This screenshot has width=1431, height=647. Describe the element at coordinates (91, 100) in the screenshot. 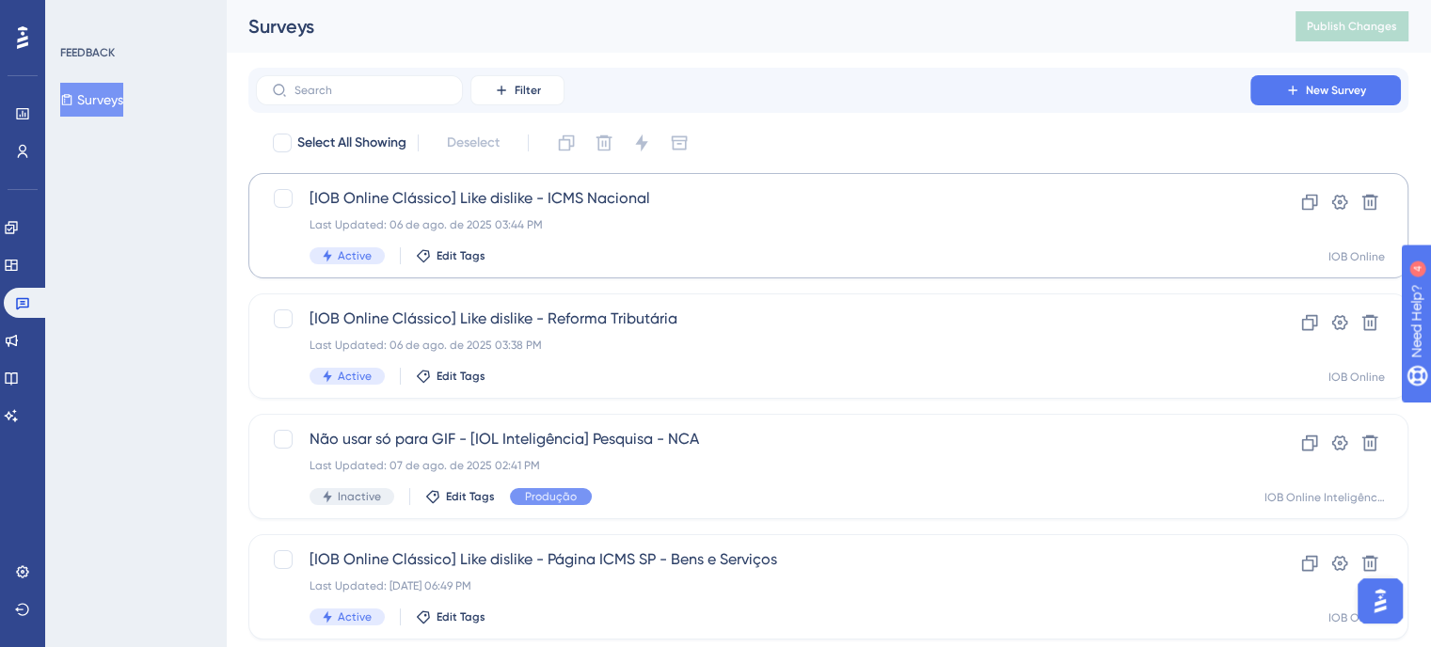

I see `button: Surveys` at that location.